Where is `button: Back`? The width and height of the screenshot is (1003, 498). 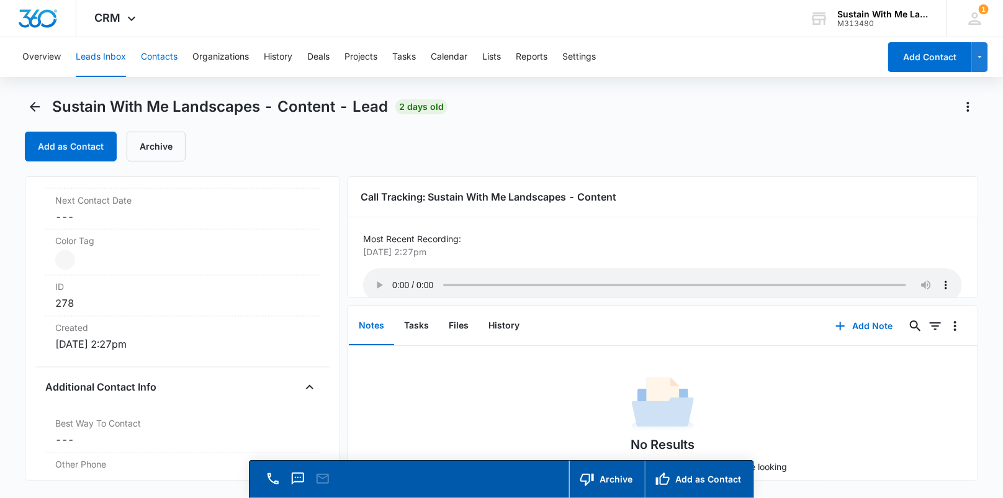 button: Back is located at coordinates (35, 107).